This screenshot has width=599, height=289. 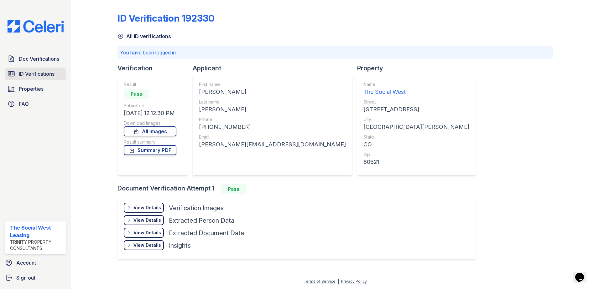 What do you see at coordinates (416, 162) in the screenshot?
I see `div: 80521` at bounding box center [416, 162].